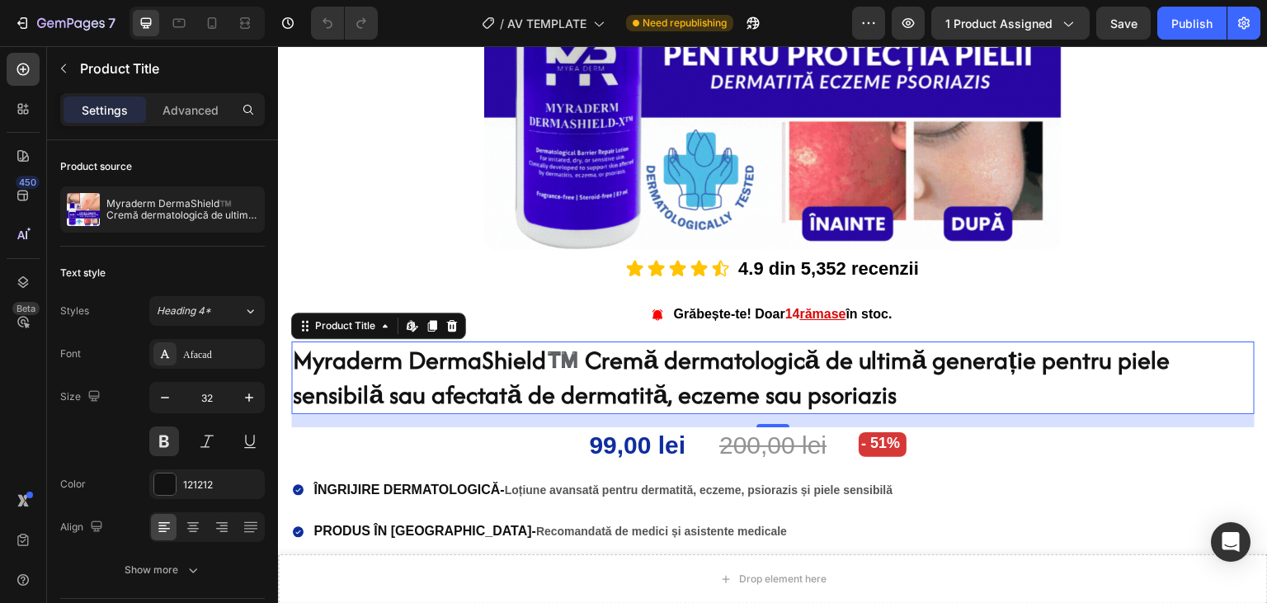 This screenshot has height=603, width=1267. What do you see at coordinates (111, 23) in the screenshot?
I see `p: 7` at bounding box center [111, 23].